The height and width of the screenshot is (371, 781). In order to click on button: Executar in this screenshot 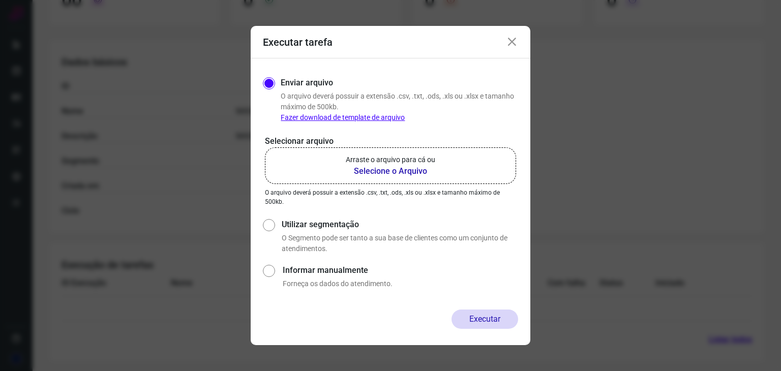, I will do `click(484, 319)`.